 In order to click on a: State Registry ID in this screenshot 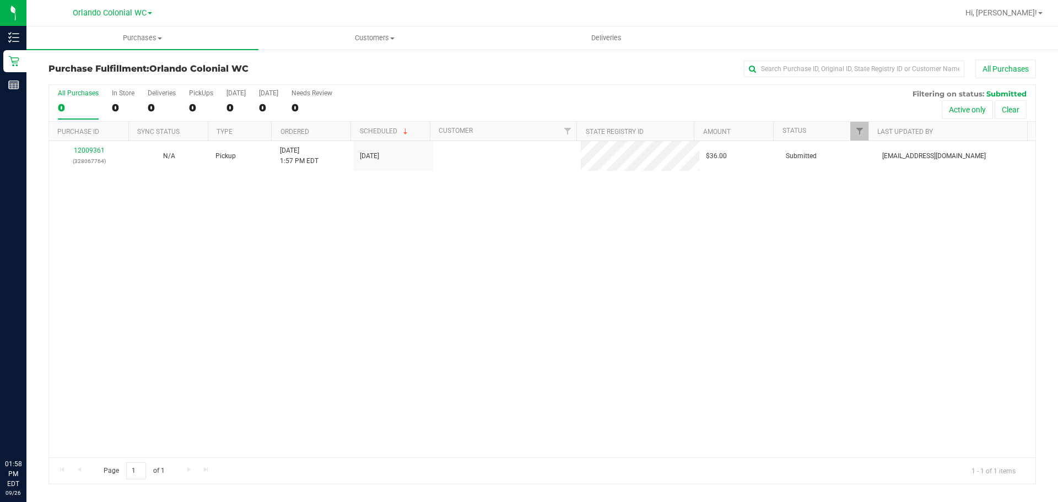, I will do `click(614, 132)`.